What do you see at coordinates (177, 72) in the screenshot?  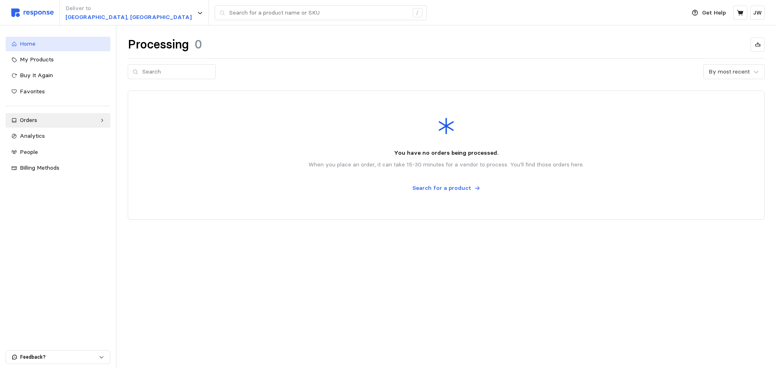 I see `input: Search` at bounding box center [177, 72].